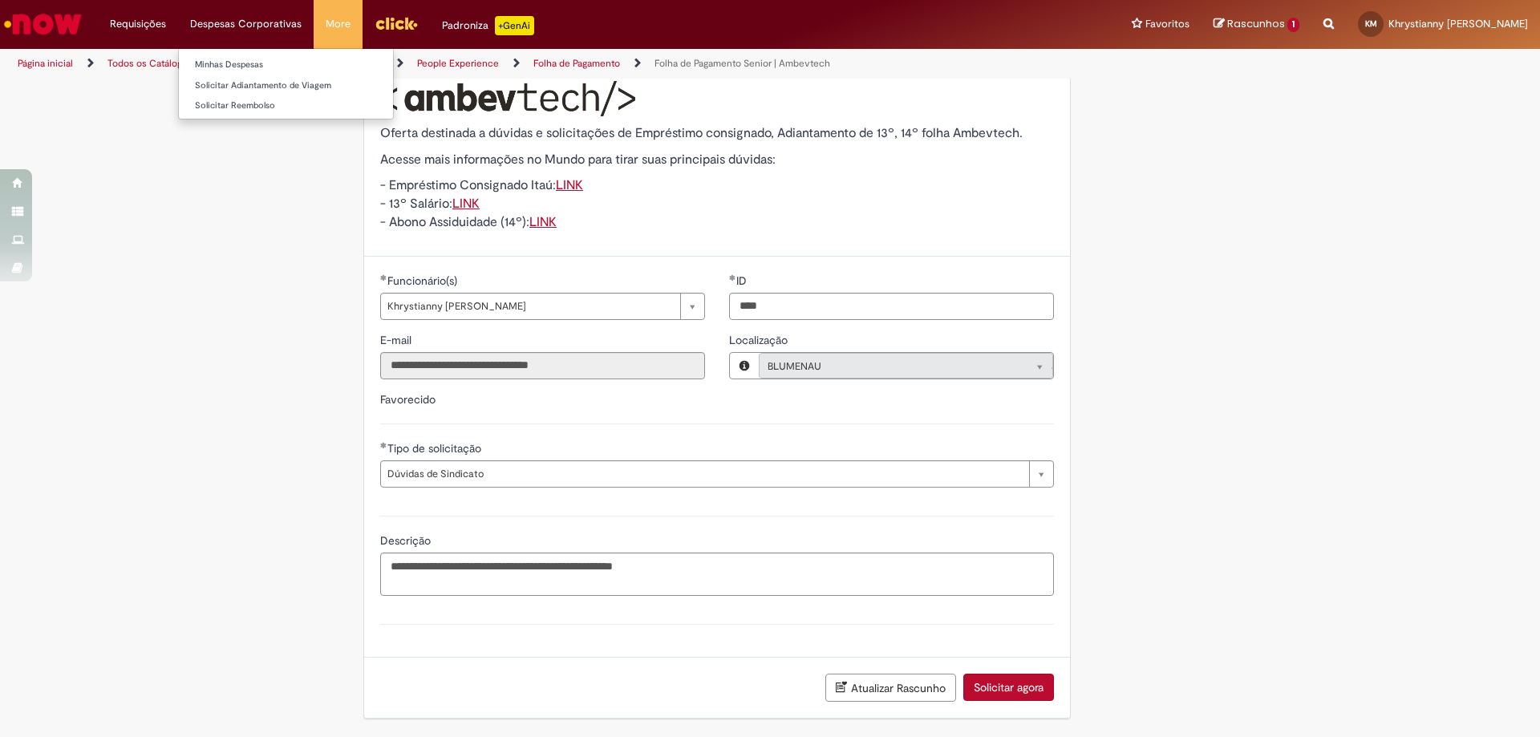  What do you see at coordinates (759, 340) in the screenshot?
I see `span: Localização` at bounding box center [759, 340].